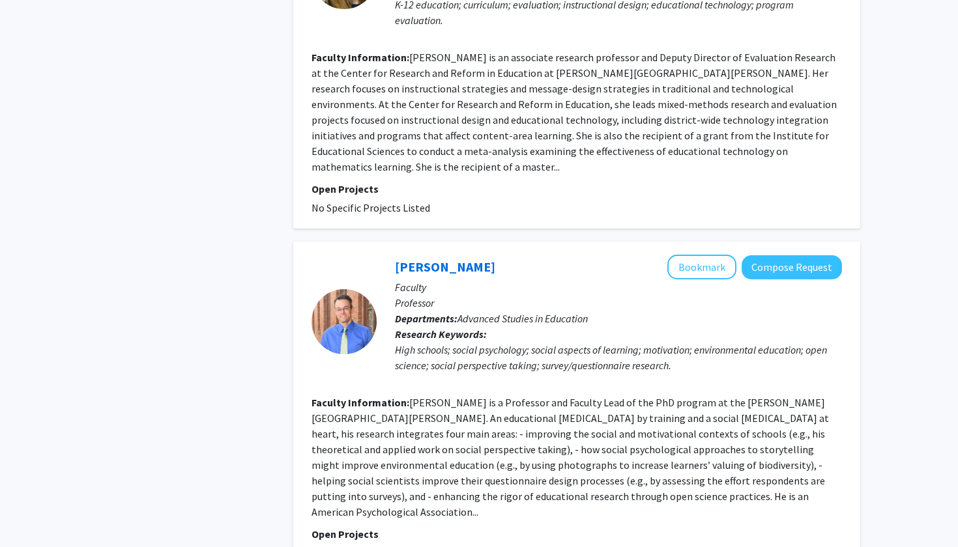 Image resolution: width=958 pixels, height=547 pixels. What do you see at coordinates (618, 287) in the screenshot?
I see `p: Faculty` at bounding box center [618, 287].